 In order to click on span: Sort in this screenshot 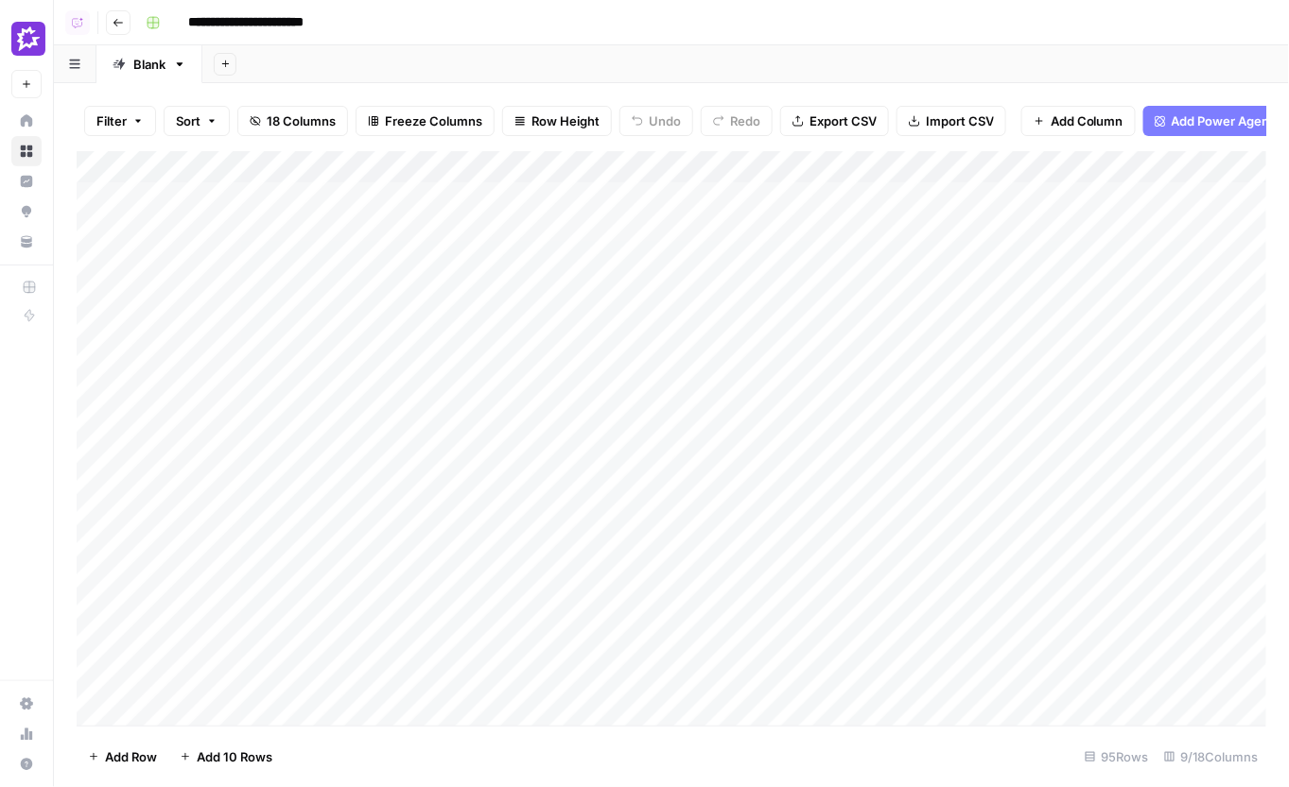, I will do `click(188, 121)`.